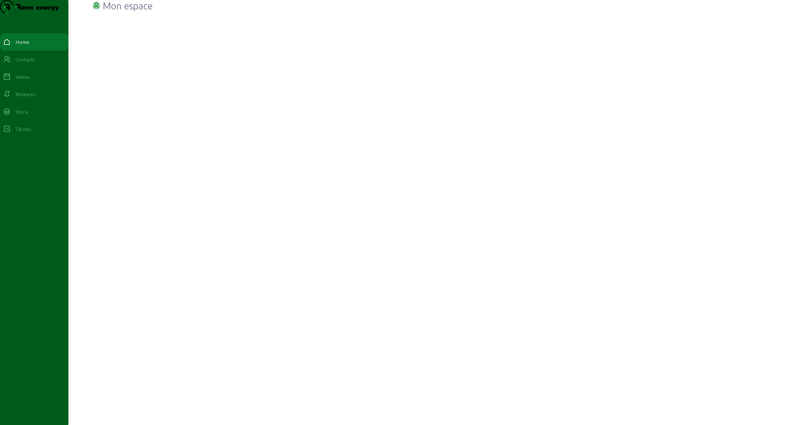  Describe the element at coordinates (22, 42) in the screenshot. I see `div: Home` at that location.